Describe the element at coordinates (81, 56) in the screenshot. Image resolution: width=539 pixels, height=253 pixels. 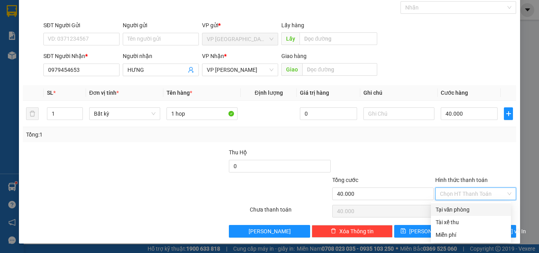
I see `div: SĐT Người Nhận` at that location.